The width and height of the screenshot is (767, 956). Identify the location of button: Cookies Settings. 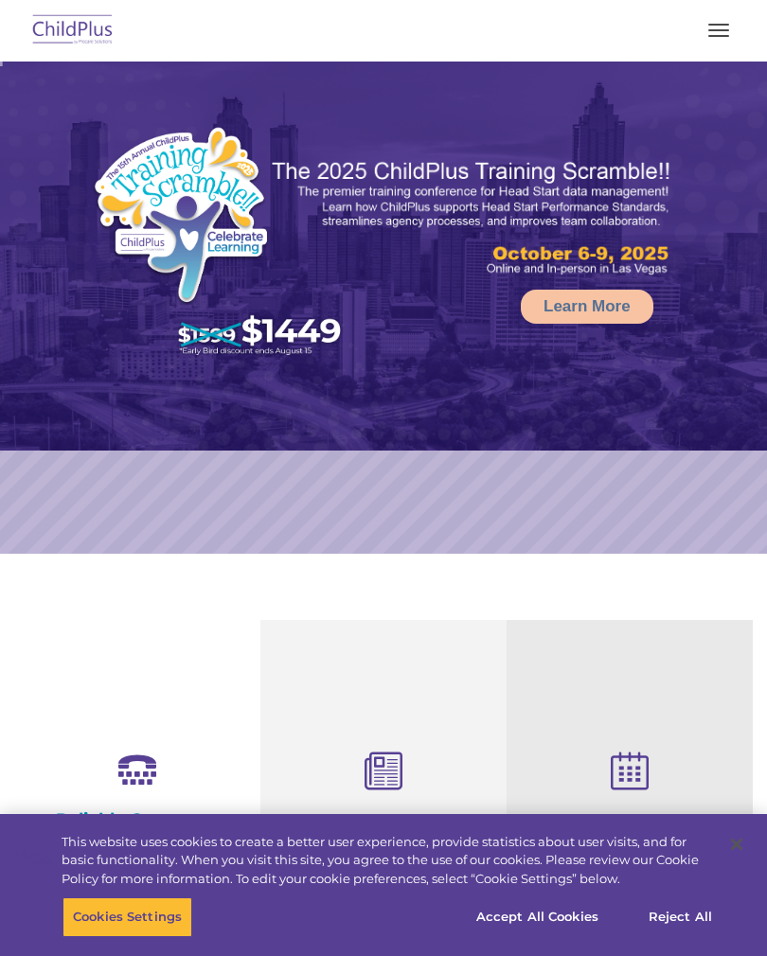
(127, 917).